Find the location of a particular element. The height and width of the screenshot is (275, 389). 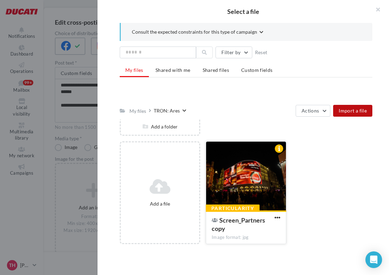

div: TRON: Ares is located at coordinates (167, 110).